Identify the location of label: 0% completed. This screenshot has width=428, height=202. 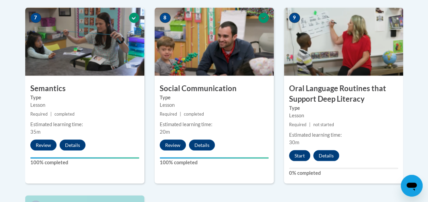
(344, 173).